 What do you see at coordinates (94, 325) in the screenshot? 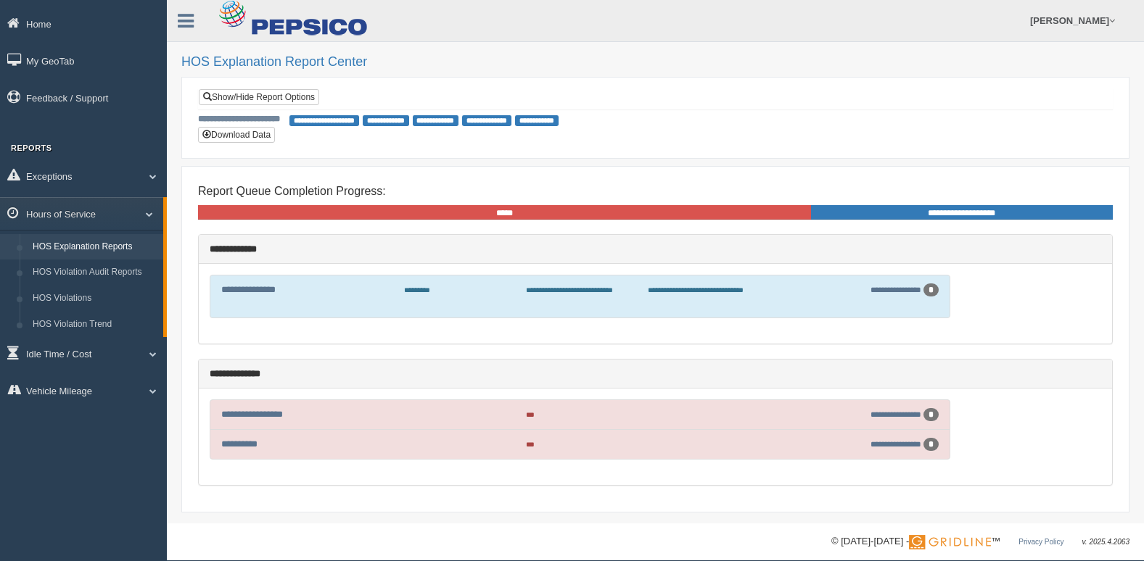
I see `a: HOS Violation Trend` at bounding box center [94, 325].